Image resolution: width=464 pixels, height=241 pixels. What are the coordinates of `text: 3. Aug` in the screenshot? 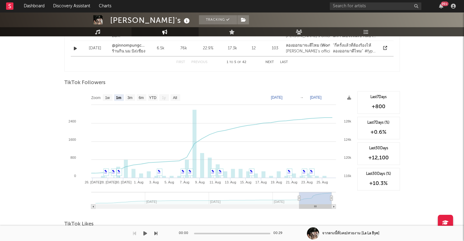 It's located at (154, 182).